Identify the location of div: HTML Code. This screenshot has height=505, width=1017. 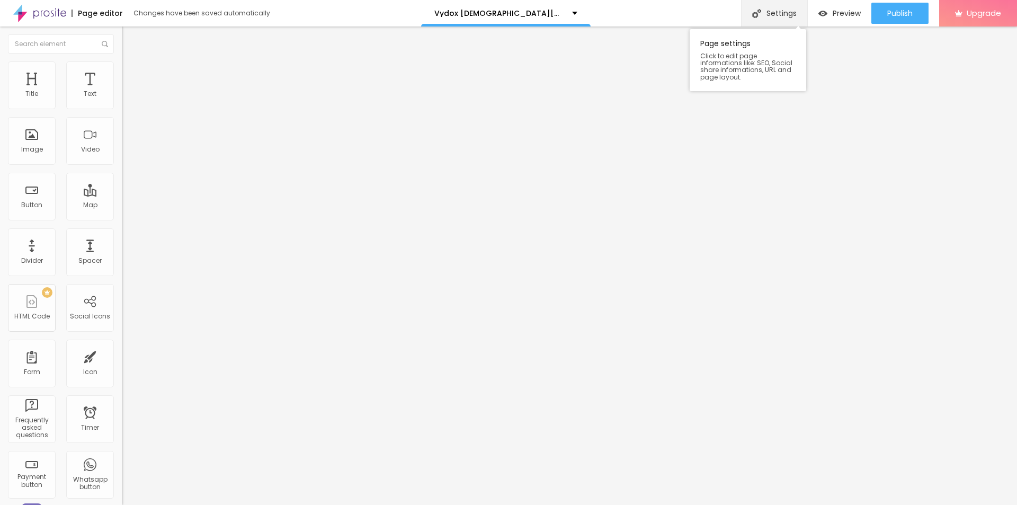
(32, 316).